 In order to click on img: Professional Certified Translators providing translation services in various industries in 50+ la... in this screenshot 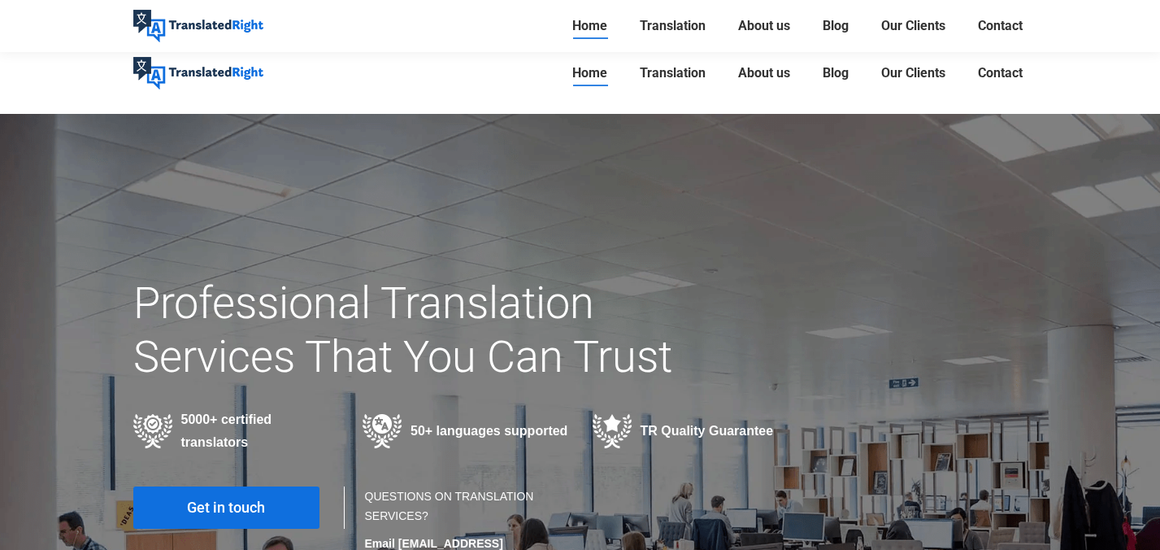, I will do `click(153, 431)`.